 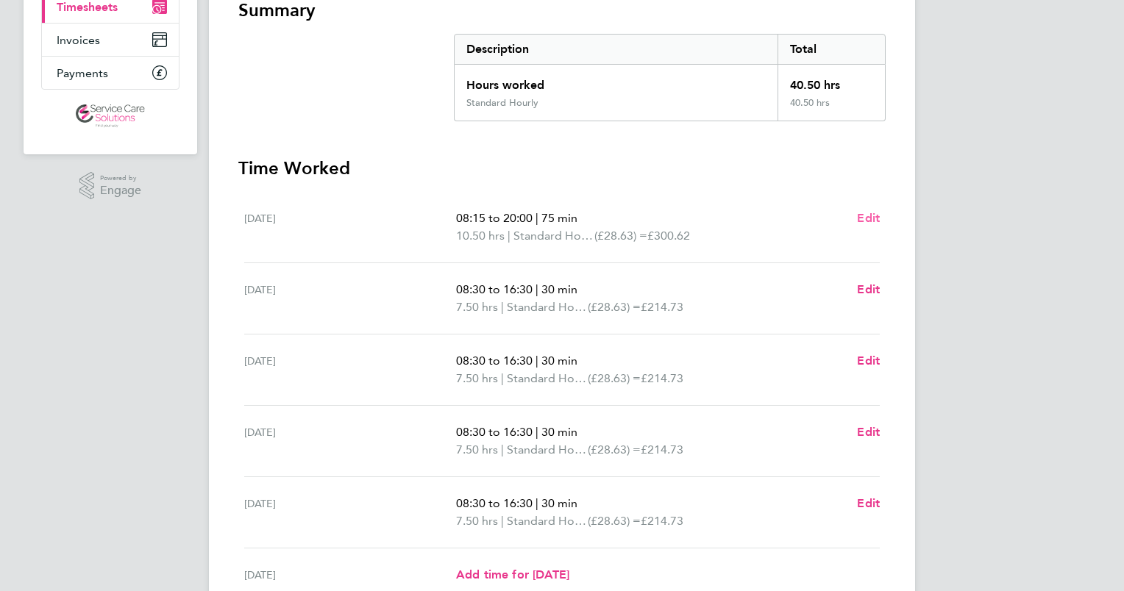 I want to click on a: Go to home page, so click(x=110, y=116).